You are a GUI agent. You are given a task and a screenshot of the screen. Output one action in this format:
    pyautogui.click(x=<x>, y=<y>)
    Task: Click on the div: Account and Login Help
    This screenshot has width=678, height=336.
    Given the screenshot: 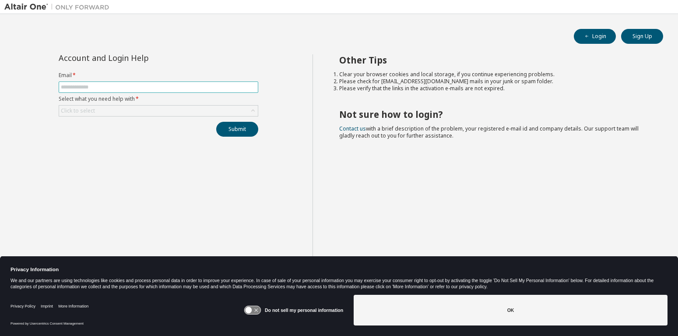 What is the action you would take?
    pyautogui.click(x=138, y=58)
    